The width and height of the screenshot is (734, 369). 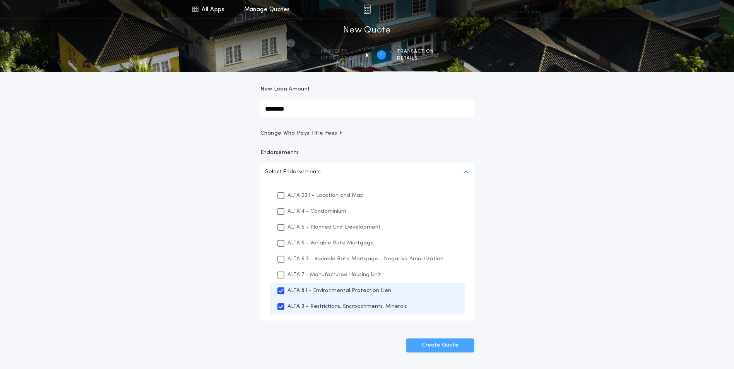 I want to click on img: img, so click(x=367, y=9).